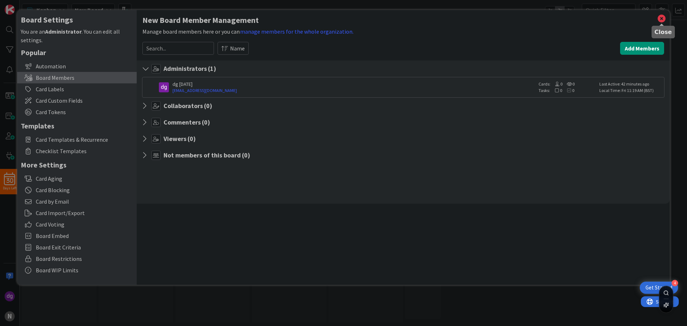  Describe the element at coordinates (567, 90) in the screenshot. I see `div: Tasks:` at that location.